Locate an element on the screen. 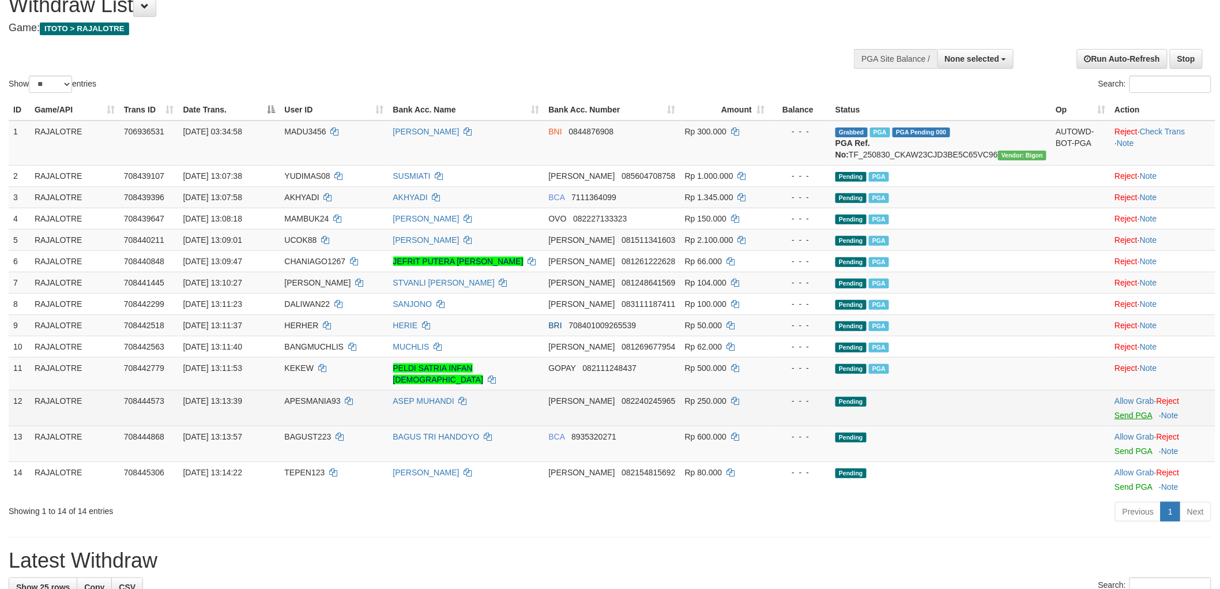 The width and height of the screenshot is (1220, 589). a: Check Trans is located at coordinates (1163, 132).